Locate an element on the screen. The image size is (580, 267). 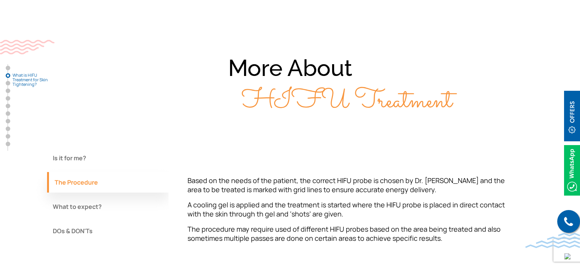
p: The procedure may require used of different HIFU probes based on the area being treated and also ... is located at coordinates (351, 233).